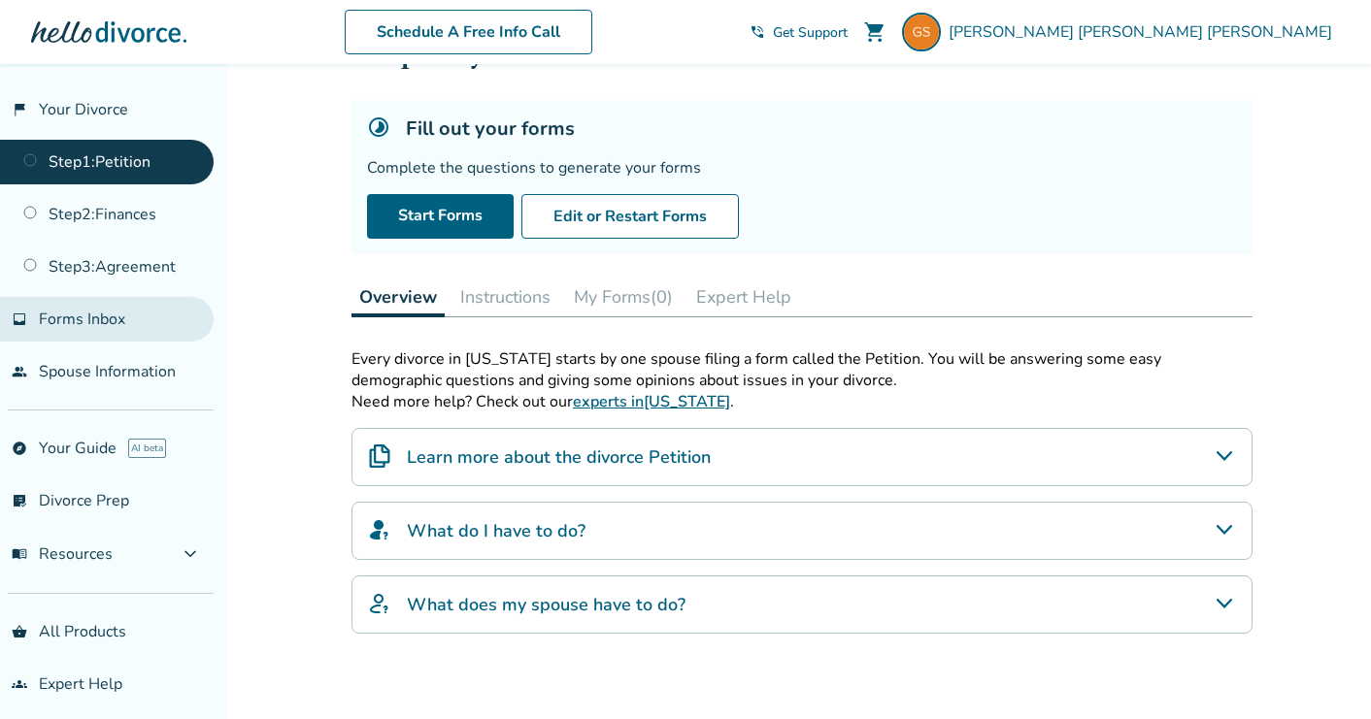  Describe the element at coordinates (82, 319) in the screenshot. I see `span: Forms Inbox` at that location.